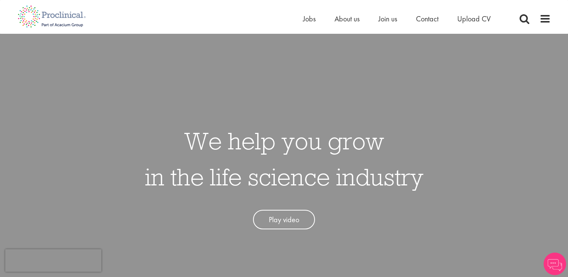 The width and height of the screenshot is (568, 277). What do you see at coordinates (388, 19) in the screenshot?
I see `span: Join us` at bounding box center [388, 19].